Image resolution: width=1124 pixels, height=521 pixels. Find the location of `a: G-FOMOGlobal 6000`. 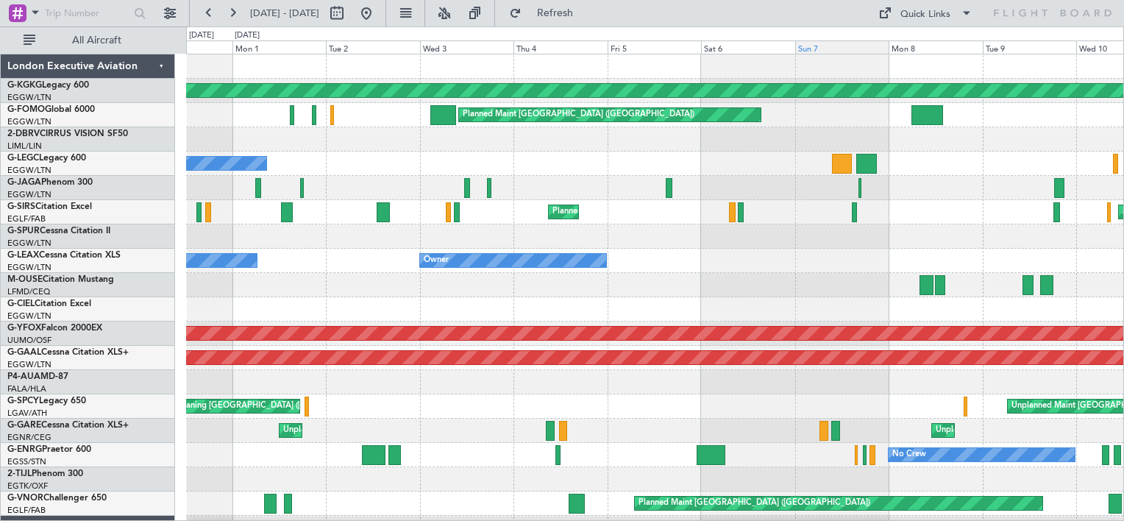

a: G-FOMOGlobal 6000 is located at coordinates (51, 110).